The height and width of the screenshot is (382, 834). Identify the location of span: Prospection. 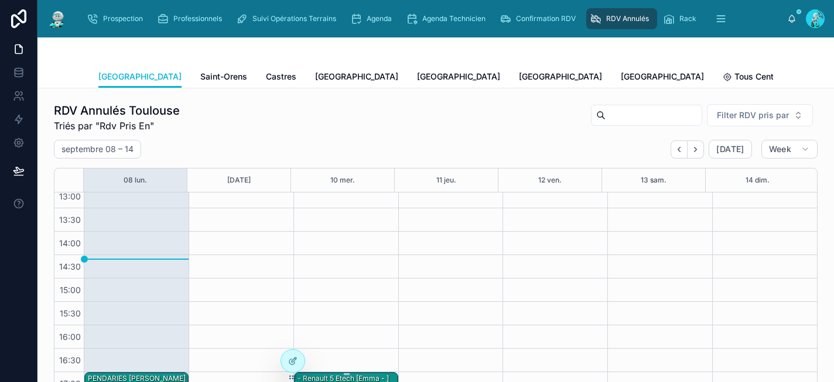
(123, 19).